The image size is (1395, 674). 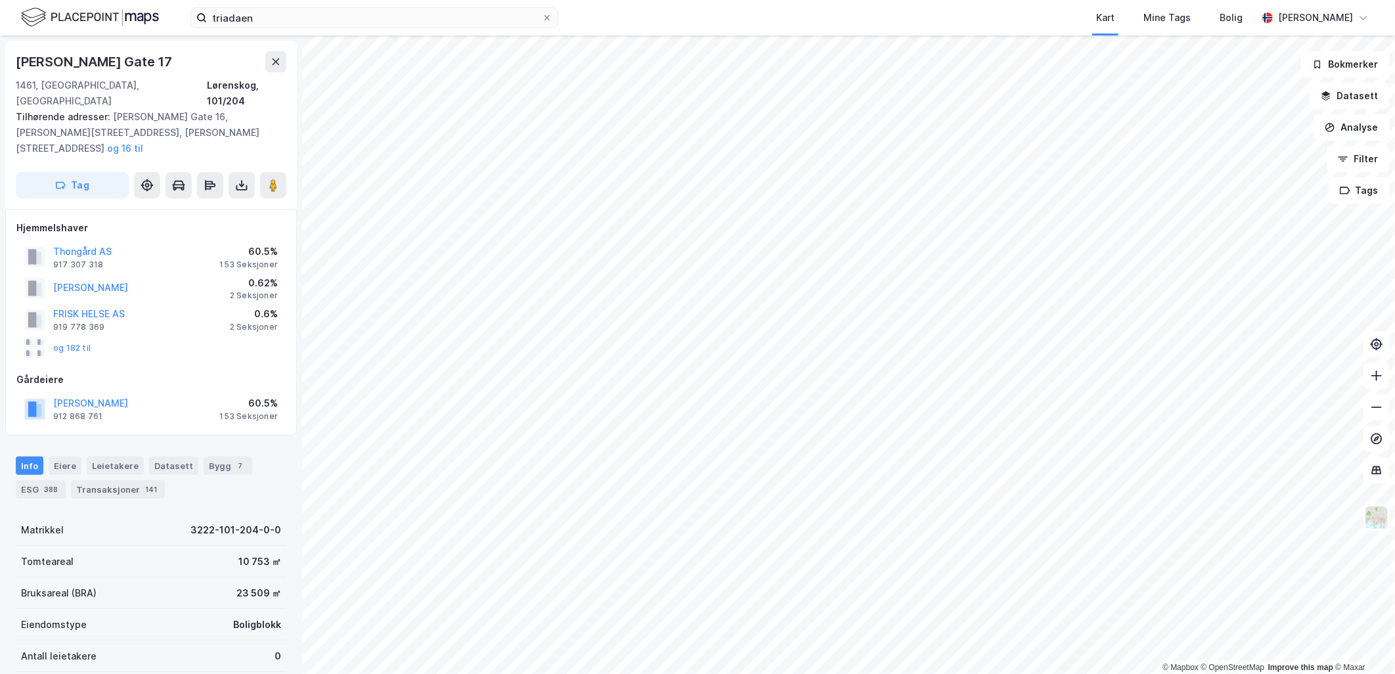 I want to click on a: Improve this map, so click(x=1301, y=667).